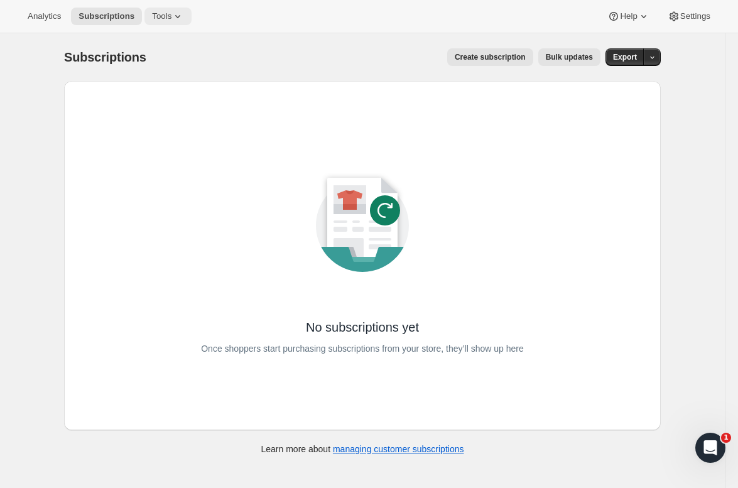  What do you see at coordinates (689, 16) in the screenshot?
I see `button: Settings` at bounding box center [689, 16].